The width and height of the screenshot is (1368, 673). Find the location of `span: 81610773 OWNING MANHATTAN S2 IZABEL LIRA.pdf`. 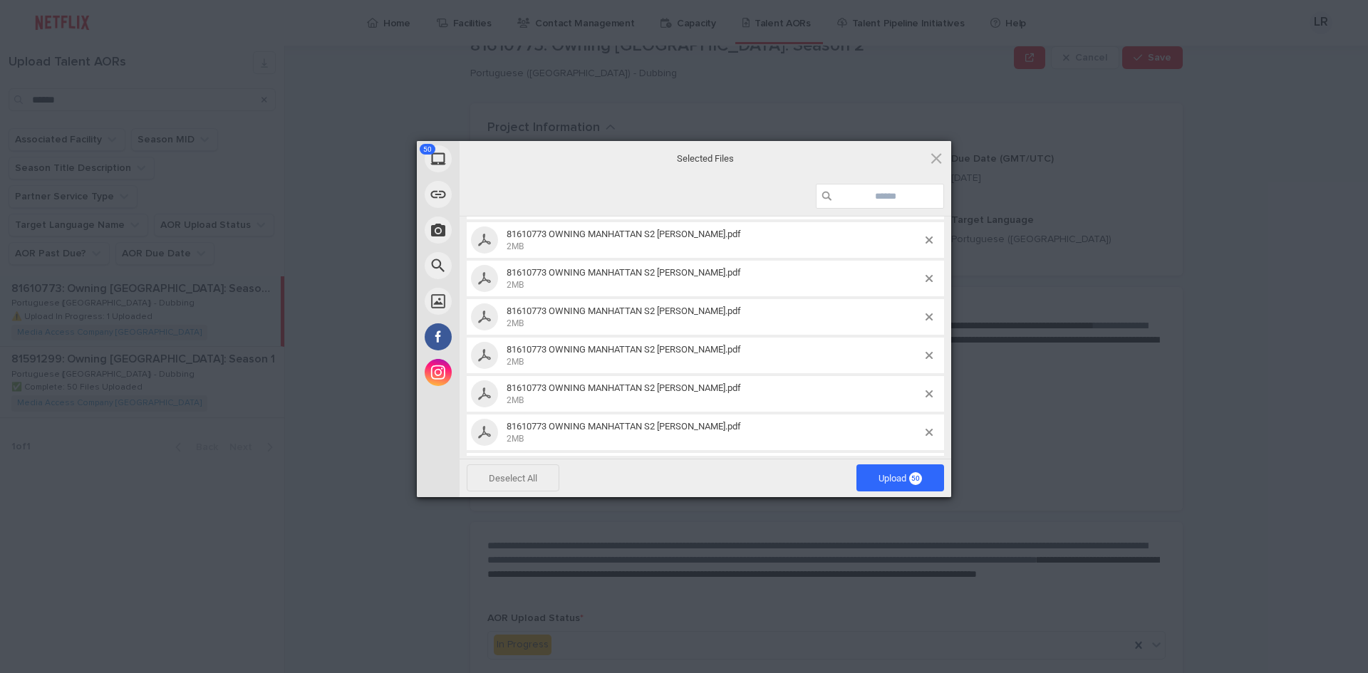

span: 81610773 OWNING MANHATTAN S2 IZABEL LIRA.pdf is located at coordinates (714, 355).